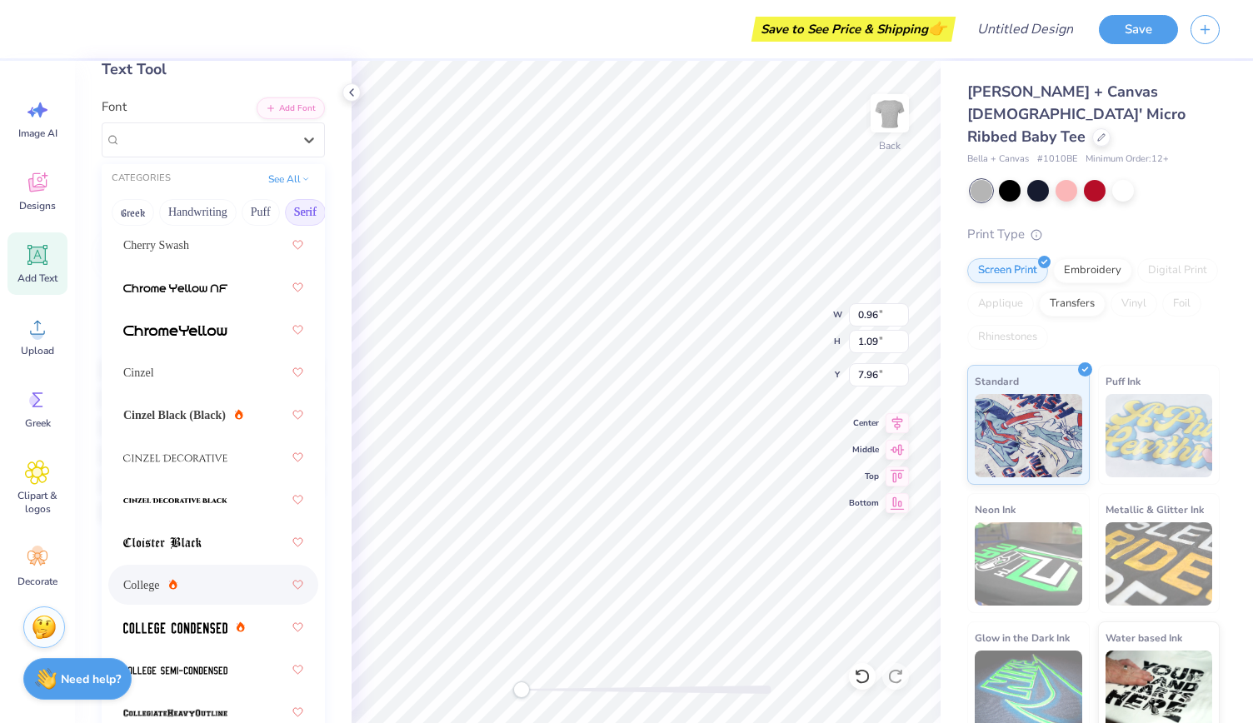  Describe the element at coordinates (141, 178) in the screenshot. I see `div: CATEGORIES` at that location.